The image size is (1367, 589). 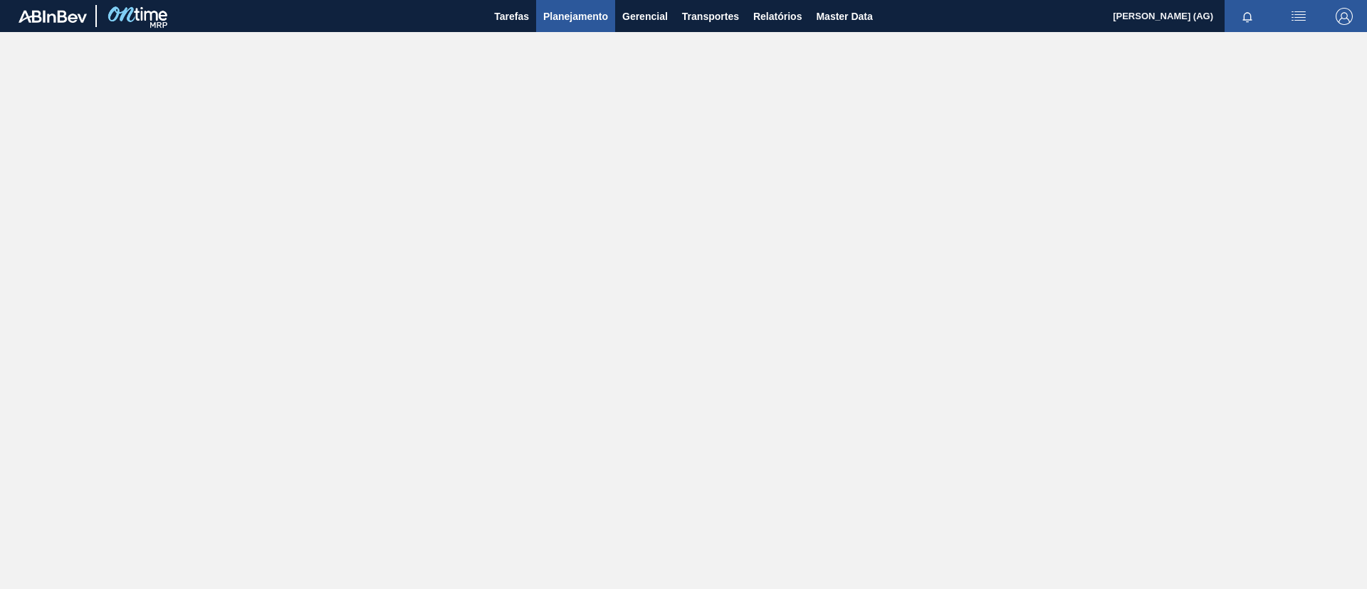 I want to click on span: Gerencial, so click(x=645, y=16).